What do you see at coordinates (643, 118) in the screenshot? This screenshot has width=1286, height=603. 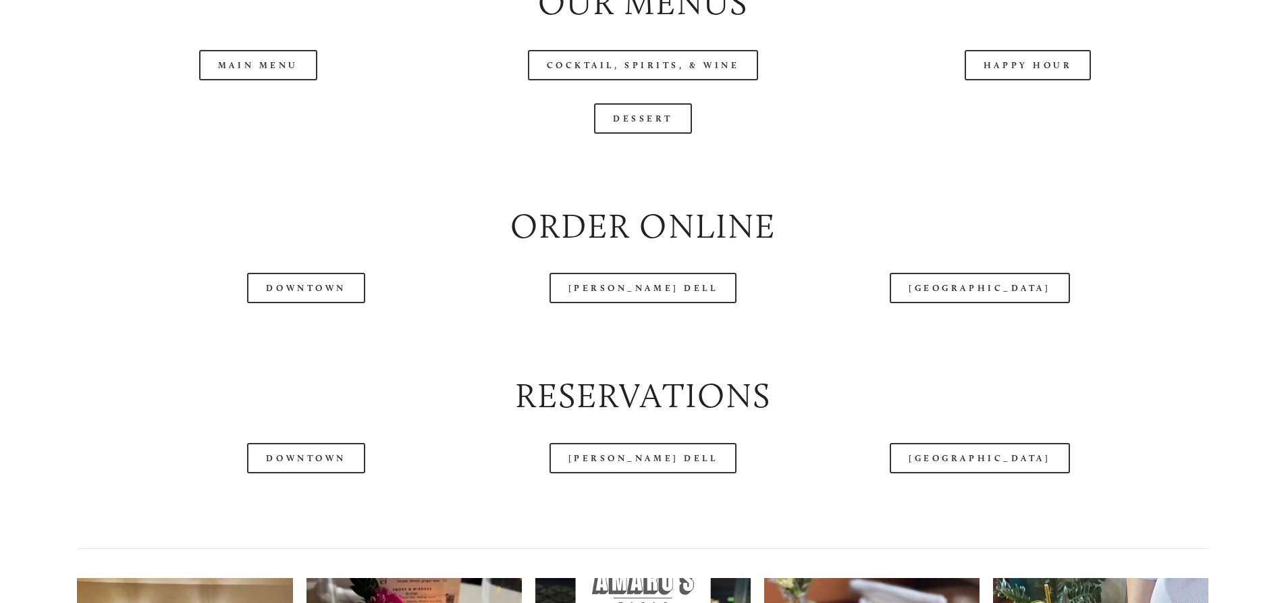 I see `a: Dessert` at bounding box center [643, 118].